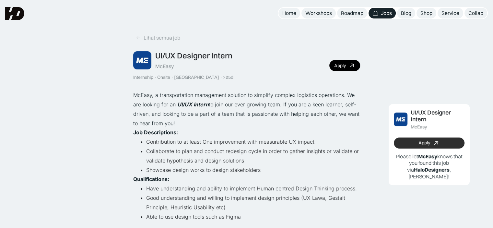 The width and height of the screenshot is (493, 228). Describe the element at coordinates (253, 203) in the screenshot. I see `li: Good understanding and willing to implement design principles (UX Lawa, Gestalt Principle, Heuris...` at that location.